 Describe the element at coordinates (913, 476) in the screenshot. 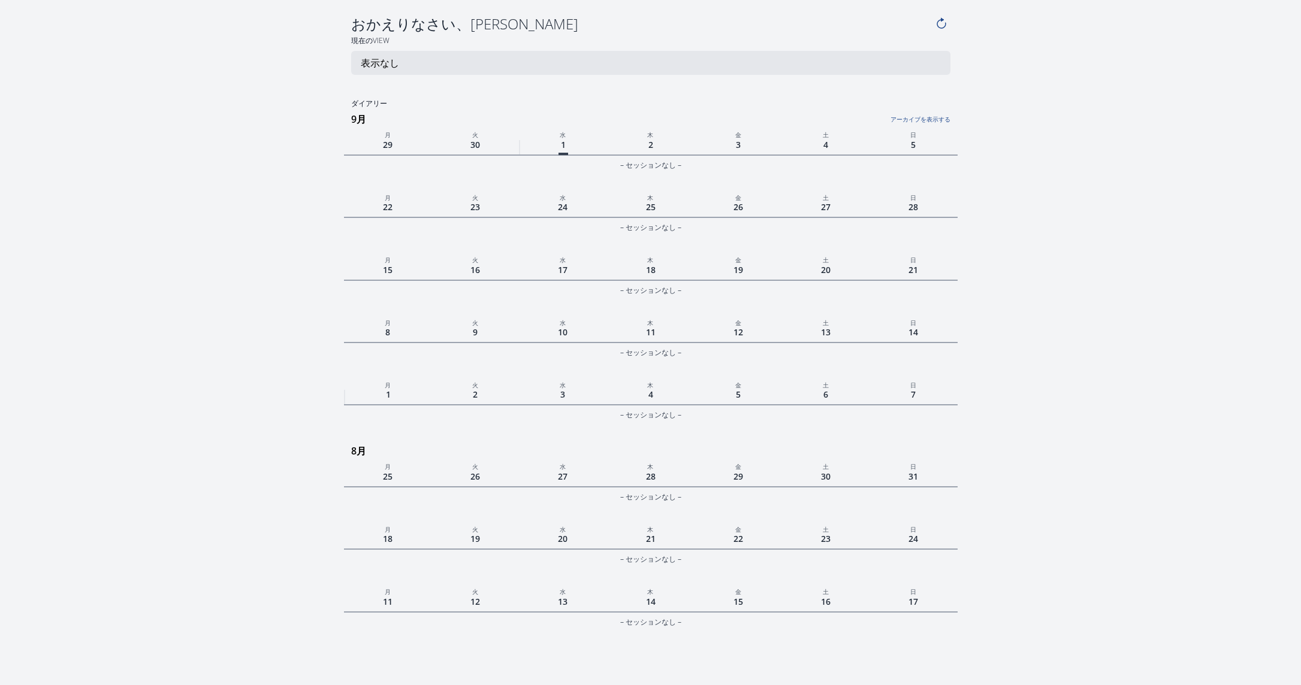

I see `span: 31` at that location.